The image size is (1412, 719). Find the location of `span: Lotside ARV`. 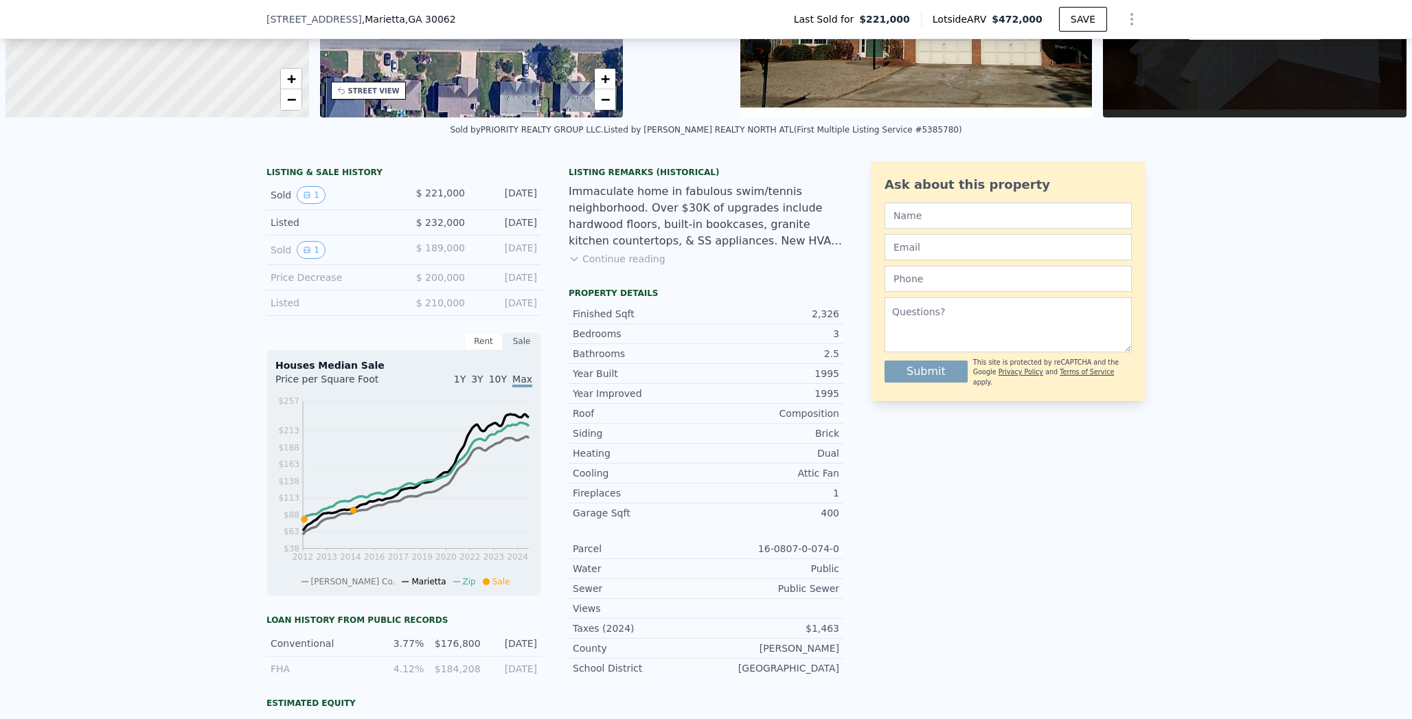

span: Lotside ARV is located at coordinates (962, 19).